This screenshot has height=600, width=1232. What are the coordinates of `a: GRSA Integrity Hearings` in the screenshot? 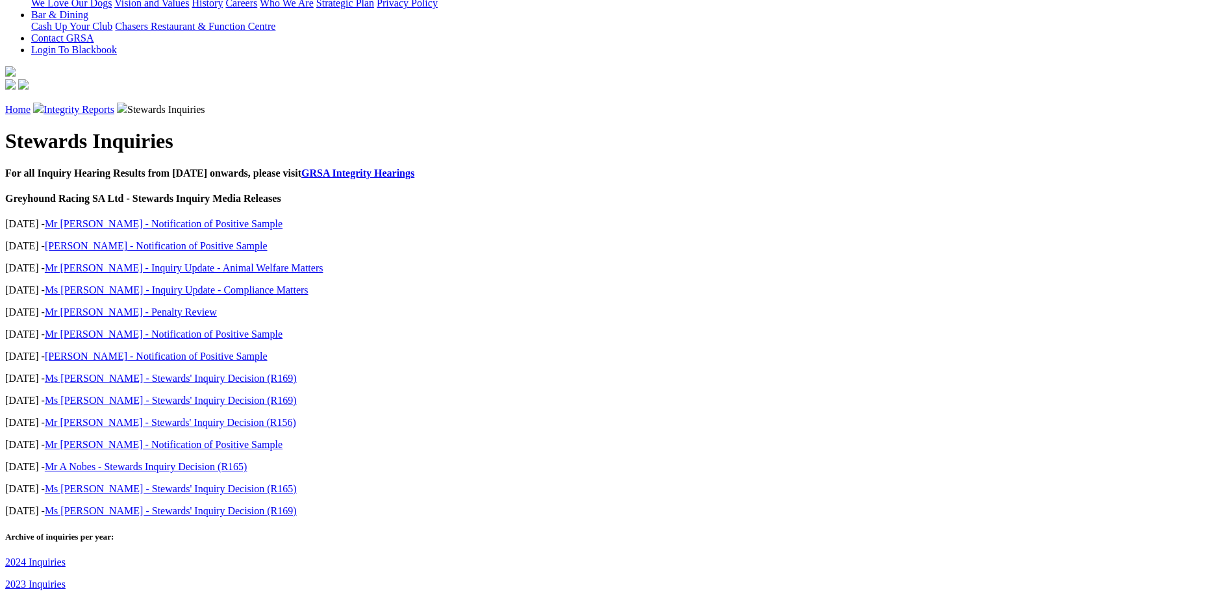 It's located at (358, 173).